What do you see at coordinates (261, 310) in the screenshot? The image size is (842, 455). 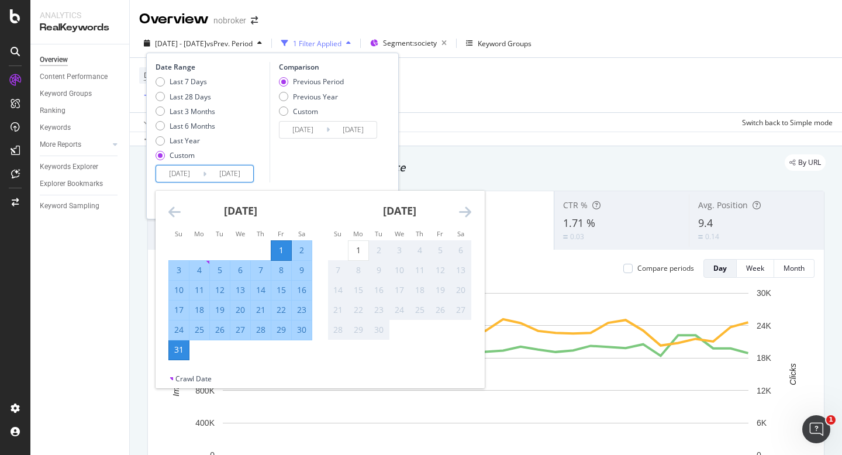 I see `div: 21` at bounding box center [261, 310].